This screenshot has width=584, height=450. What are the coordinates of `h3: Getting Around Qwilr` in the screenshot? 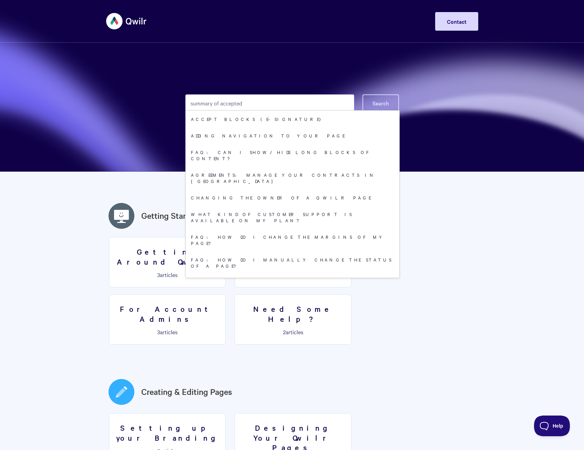 It's located at (167, 256).